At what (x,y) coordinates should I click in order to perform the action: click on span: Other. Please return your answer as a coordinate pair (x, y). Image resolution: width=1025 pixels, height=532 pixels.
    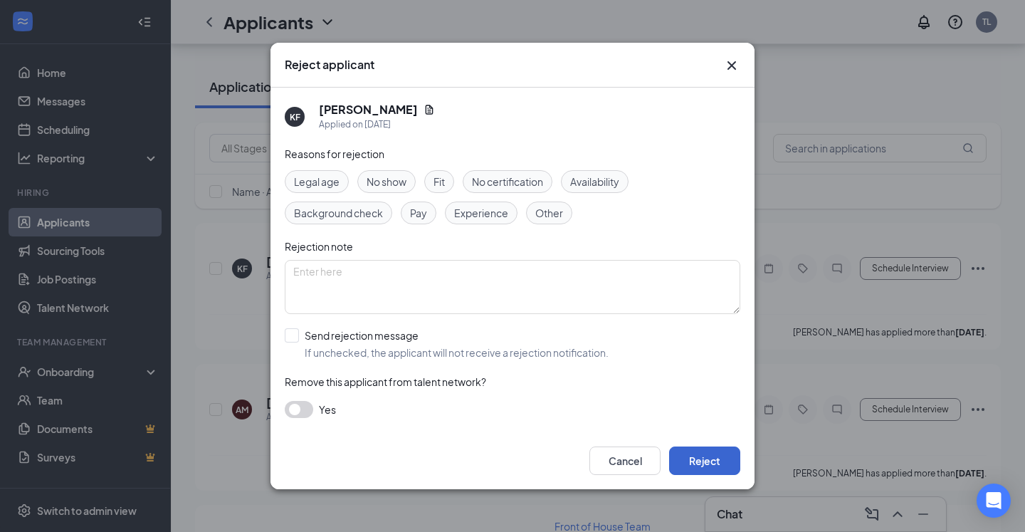
    Looking at the image, I should click on (549, 213).